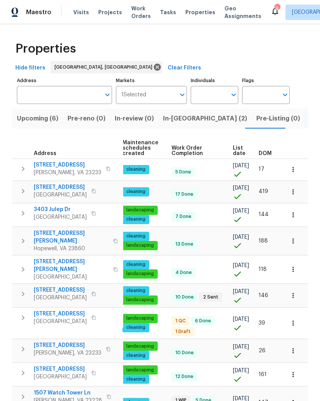 Image resolution: width=320 pixels, height=401 pixels. What do you see at coordinates (134, 95) in the screenshot?
I see `span: 1 Selected` at bounding box center [134, 95].